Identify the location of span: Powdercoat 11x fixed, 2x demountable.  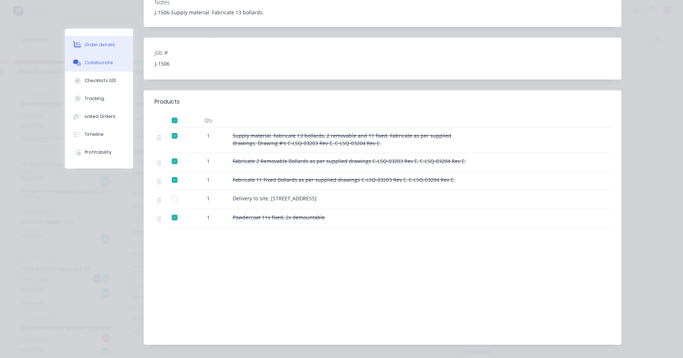
(279, 217).